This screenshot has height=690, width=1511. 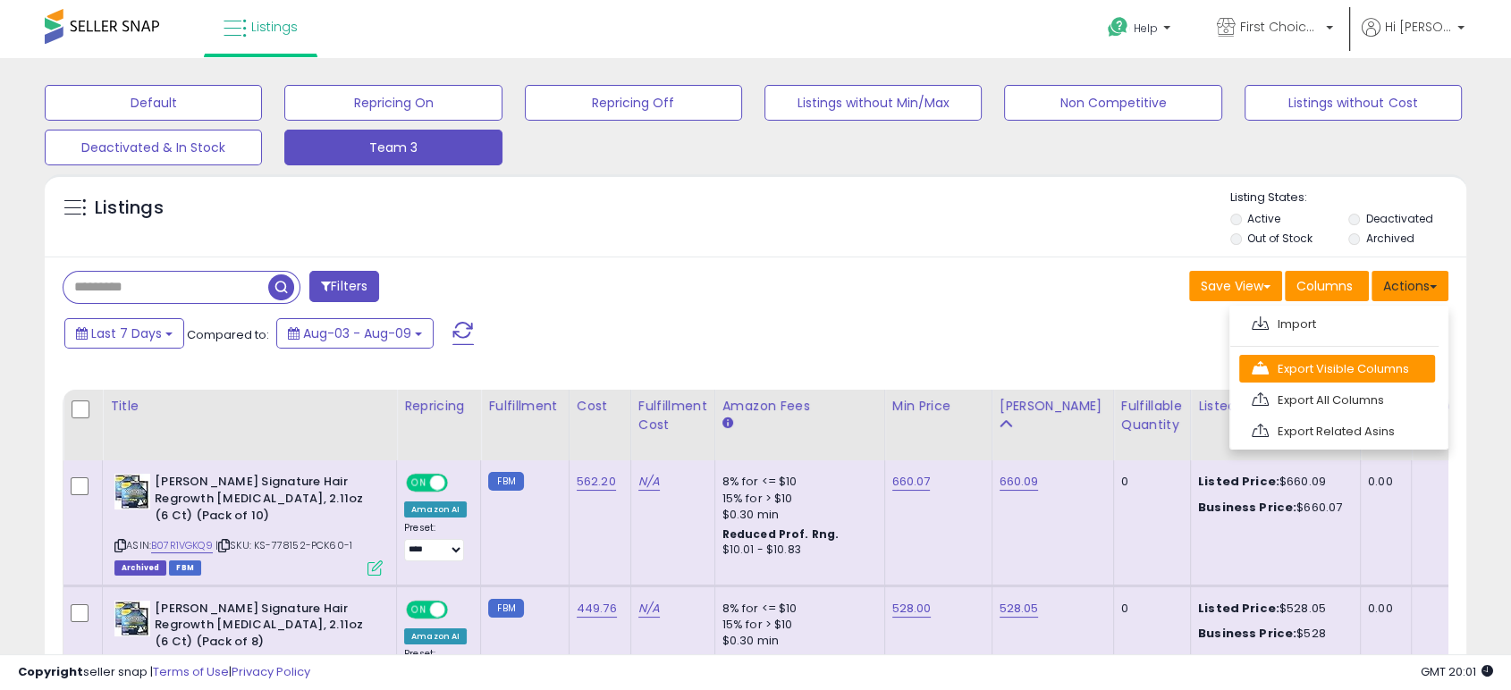 I want to click on button: Listings without Min/Max, so click(x=873, y=103).